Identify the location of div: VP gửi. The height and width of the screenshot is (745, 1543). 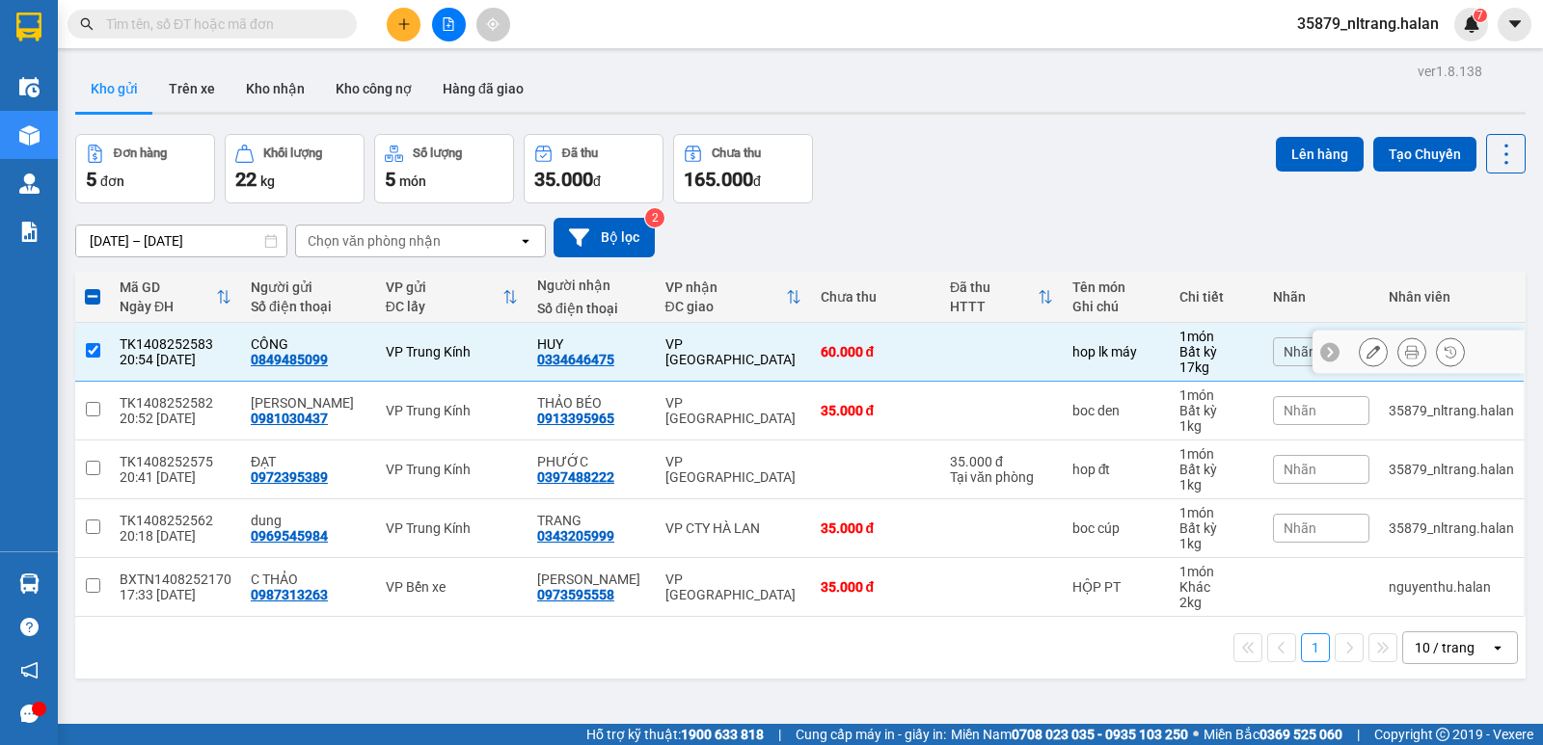
(444, 287).